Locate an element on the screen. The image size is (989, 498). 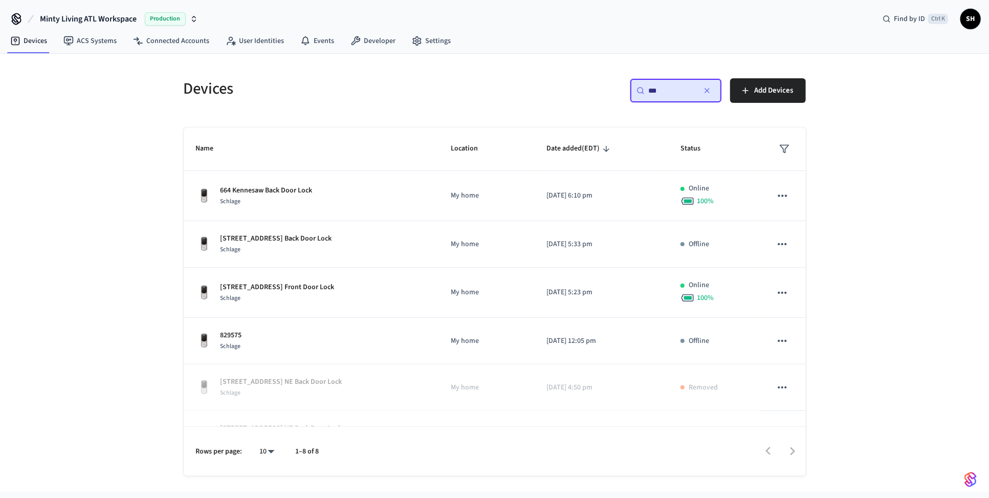
p: 664 Kennesaw Back Door Lock is located at coordinates (267, 190).